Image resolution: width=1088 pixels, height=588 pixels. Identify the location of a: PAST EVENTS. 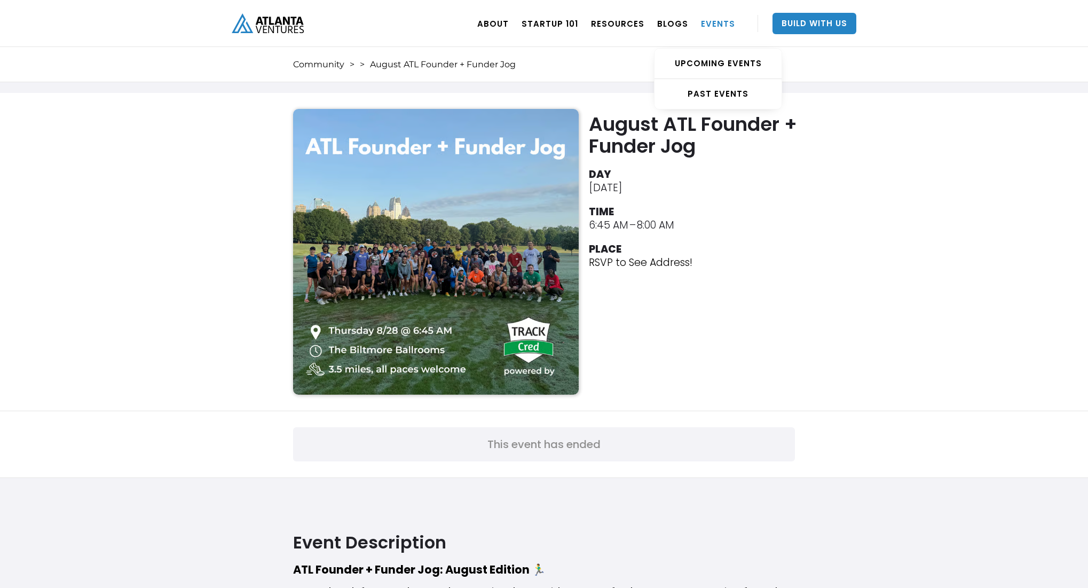
(718, 94).